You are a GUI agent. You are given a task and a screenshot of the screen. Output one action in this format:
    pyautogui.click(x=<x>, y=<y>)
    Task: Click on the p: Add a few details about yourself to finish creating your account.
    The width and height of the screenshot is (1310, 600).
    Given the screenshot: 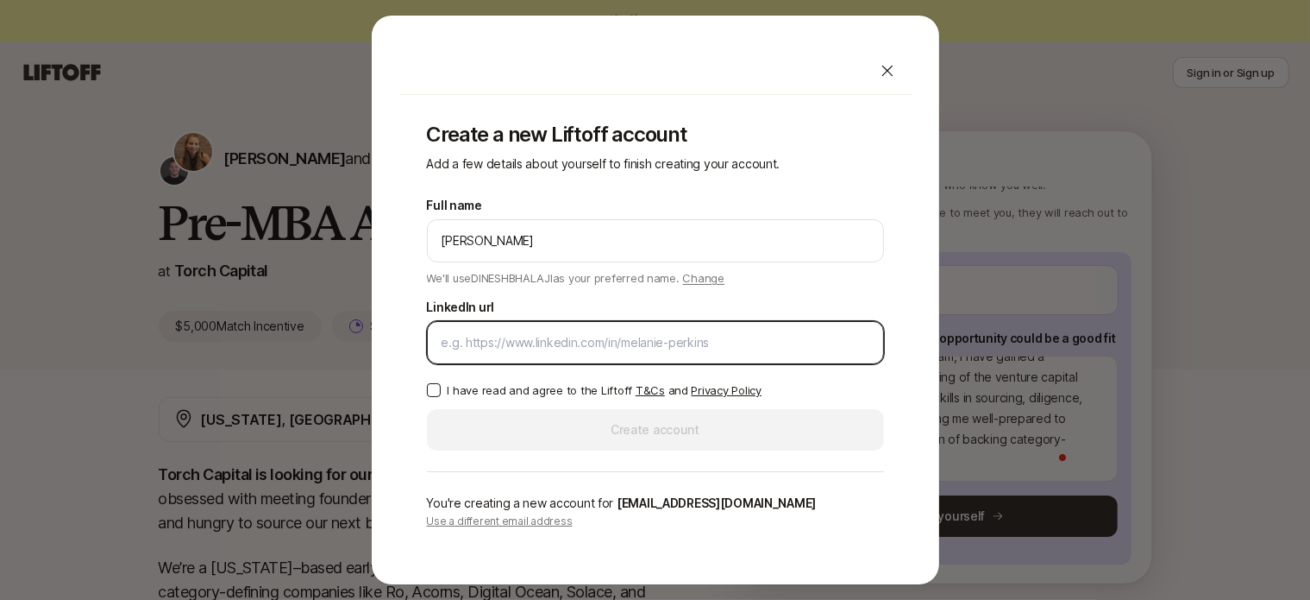 What is the action you would take?
    pyautogui.click(x=656, y=164)
    